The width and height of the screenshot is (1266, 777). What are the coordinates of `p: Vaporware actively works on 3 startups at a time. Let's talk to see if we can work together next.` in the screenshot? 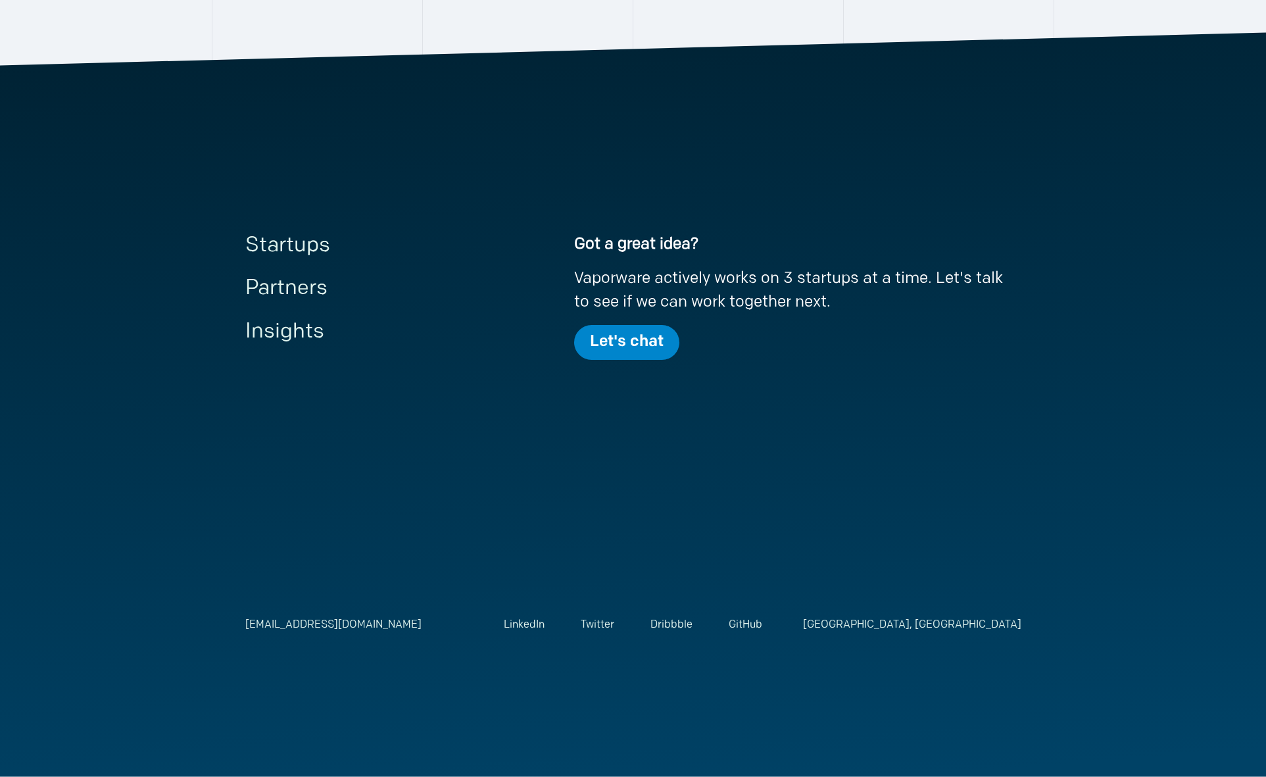 It's located at (798, 291).